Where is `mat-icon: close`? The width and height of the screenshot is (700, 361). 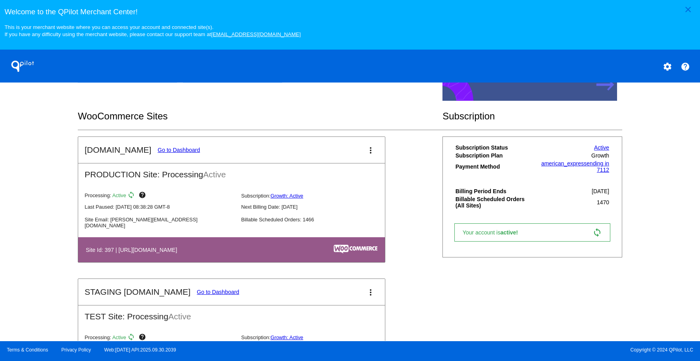 mat-icon: close is located at coordinates (688, 10).